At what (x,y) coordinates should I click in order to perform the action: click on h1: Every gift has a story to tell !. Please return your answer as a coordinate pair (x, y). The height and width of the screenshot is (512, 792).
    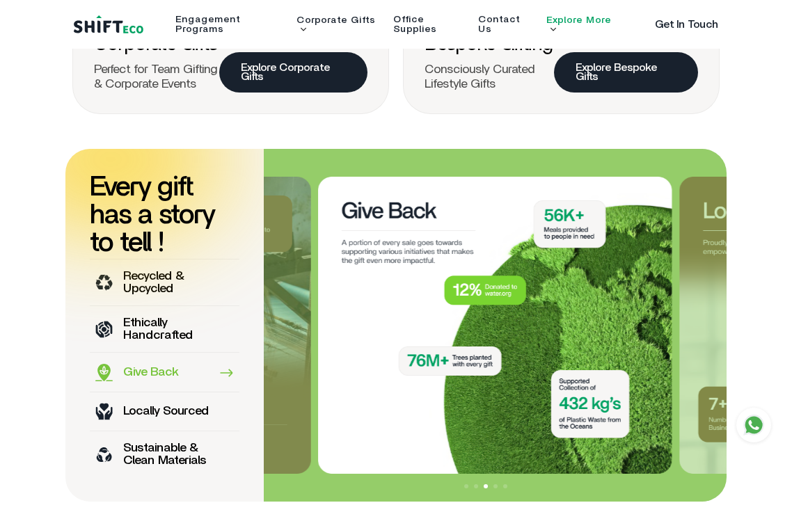
    Looking at the image, I should click on (164, 215).